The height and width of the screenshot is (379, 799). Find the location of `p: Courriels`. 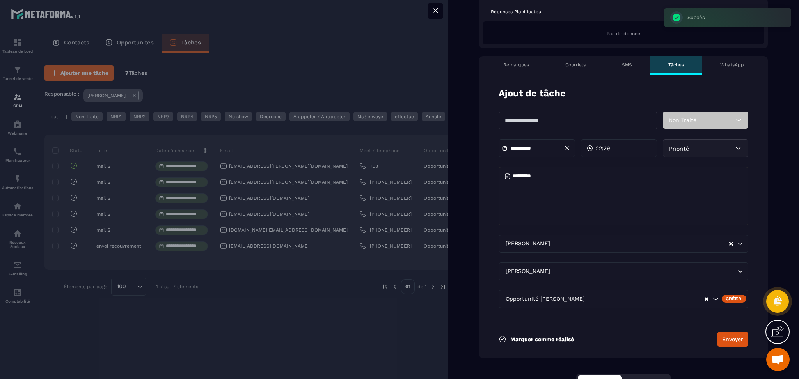

p: Courriels is located at coordinates (576, 65).